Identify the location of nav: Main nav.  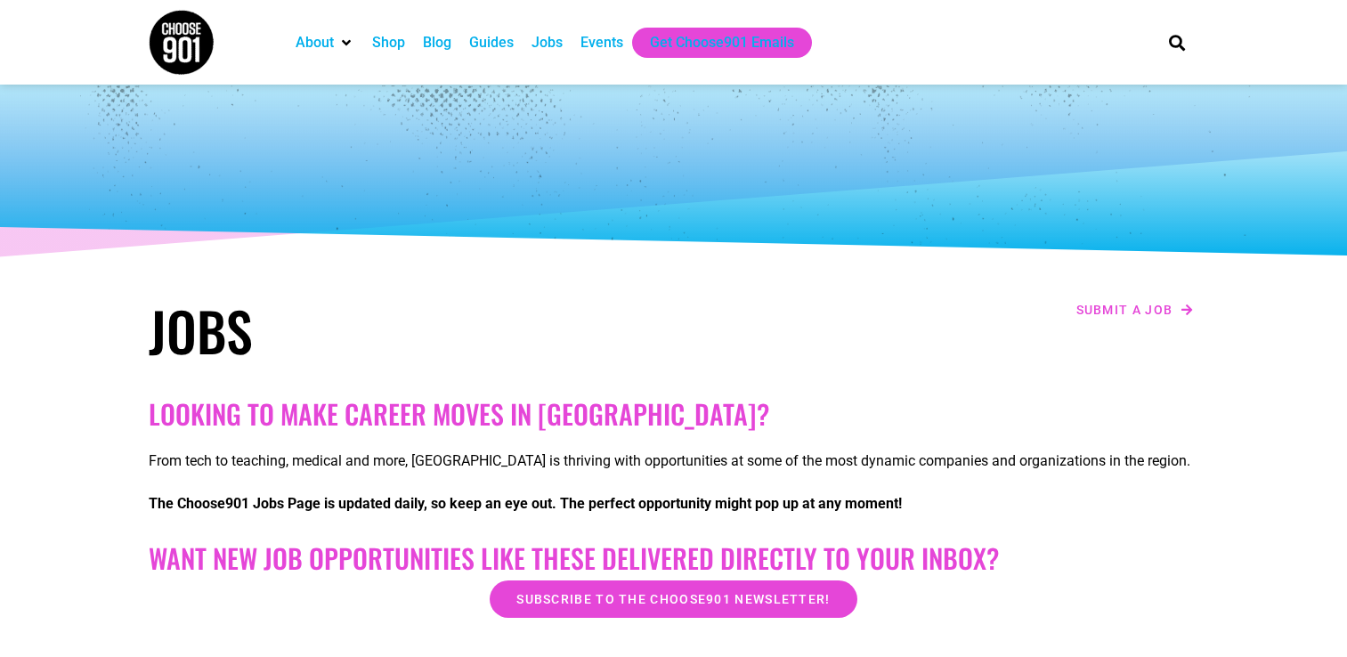
(712, 43).